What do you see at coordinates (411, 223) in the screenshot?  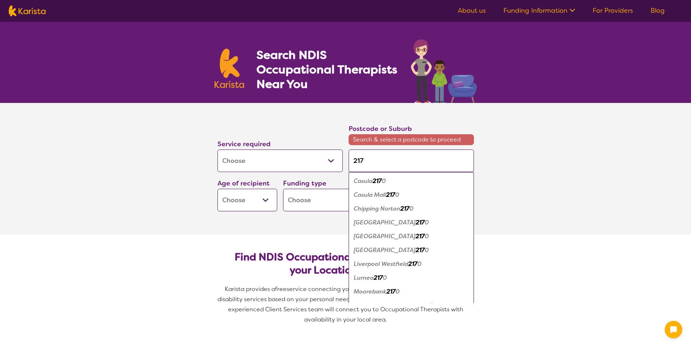 I see `div: Hammondville 2170` at bounding box center [411, 223].